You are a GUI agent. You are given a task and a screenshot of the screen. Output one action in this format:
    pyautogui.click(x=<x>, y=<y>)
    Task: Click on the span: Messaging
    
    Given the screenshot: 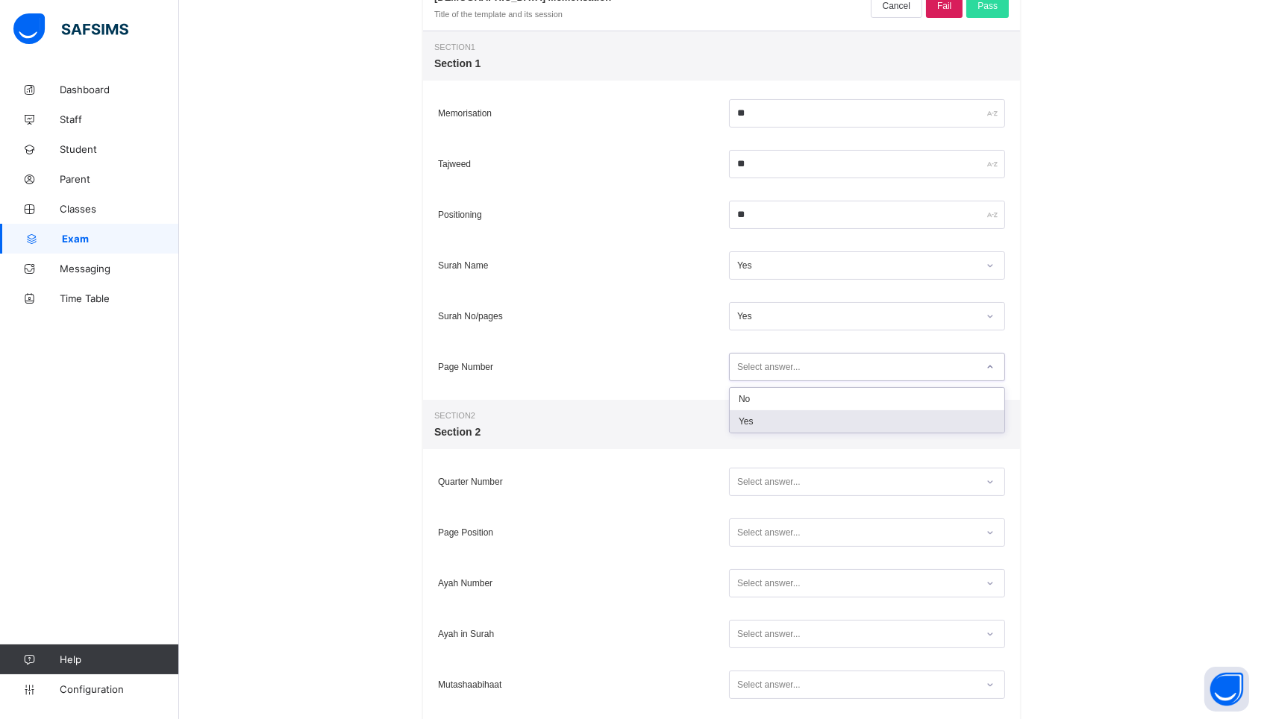 What is the action you would take?
    pyautogui.click(x=119, y=269)
    